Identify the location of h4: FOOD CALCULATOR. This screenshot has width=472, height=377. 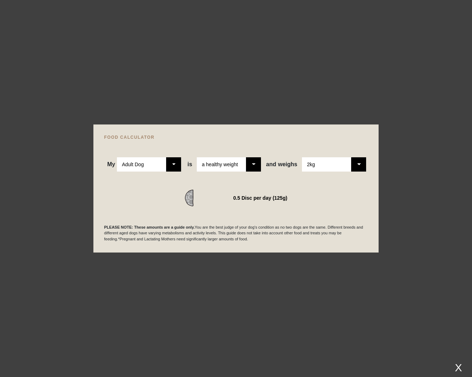
(236, 137).